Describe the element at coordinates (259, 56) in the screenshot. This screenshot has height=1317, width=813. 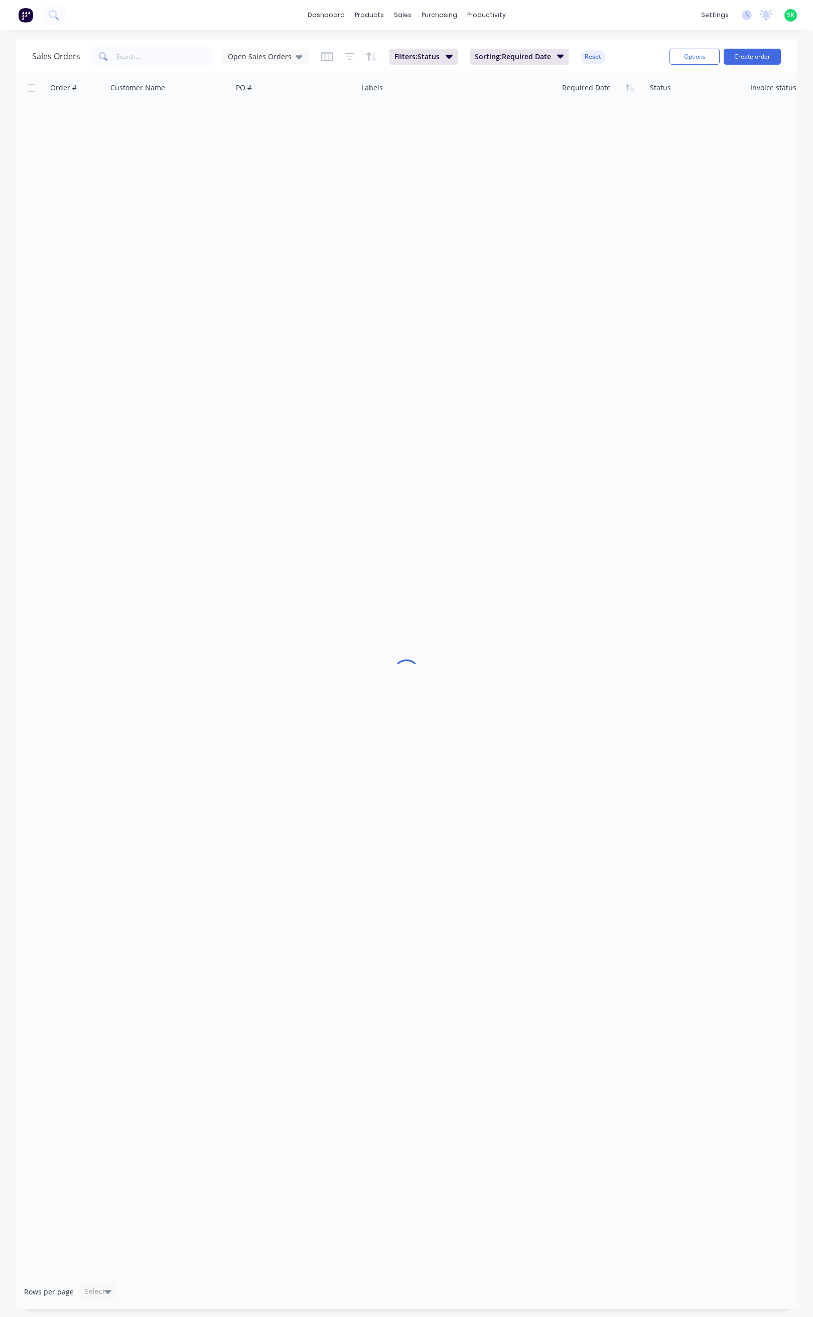
I see `span: Open Sales Orders` at that location.